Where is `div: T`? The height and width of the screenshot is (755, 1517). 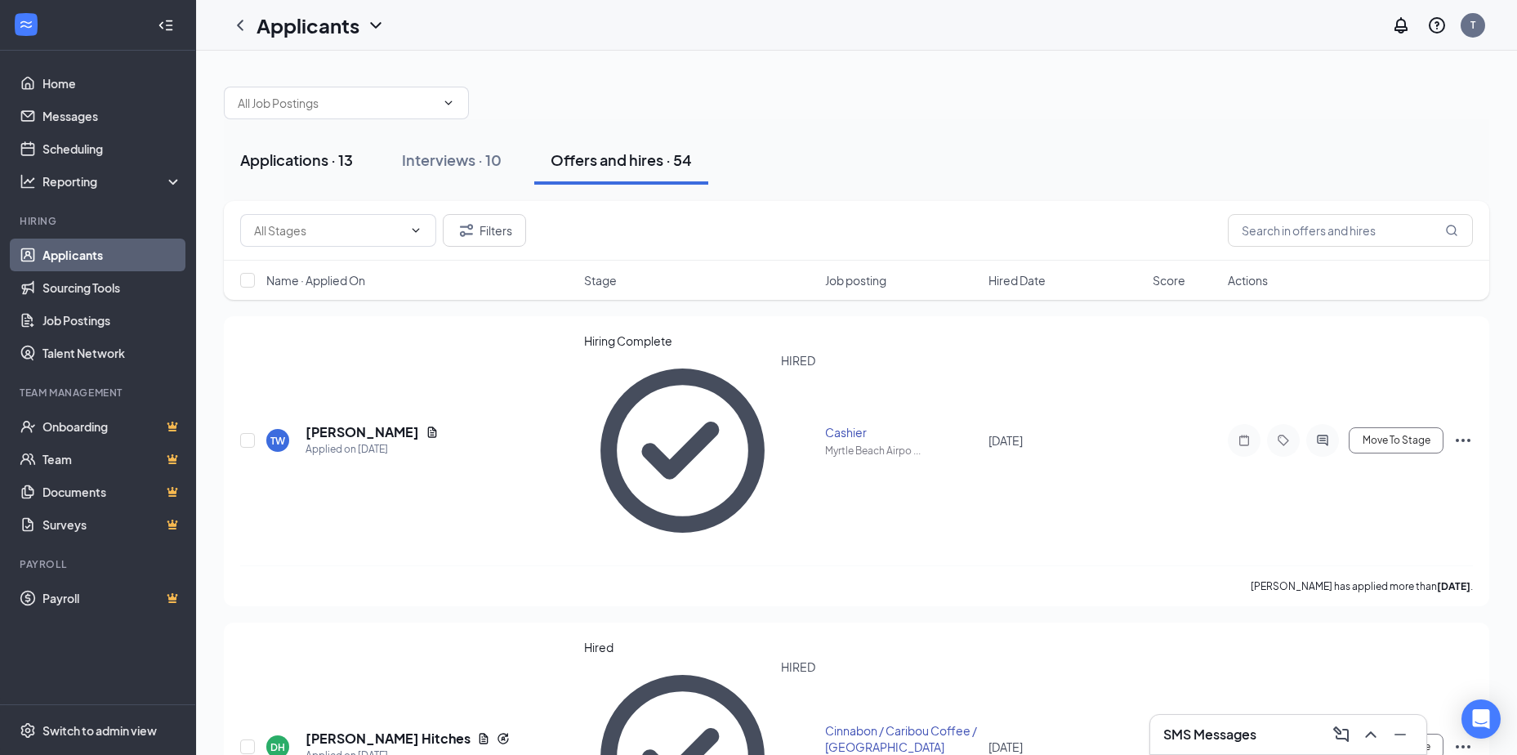 div: T is located at coordinates (1473, 25).